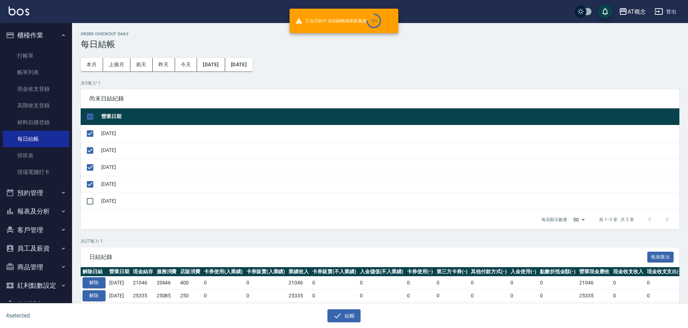 The height and width of the screenshot is (328, 688). I want to click on a: 高階收支登錄, so click(36, 106).